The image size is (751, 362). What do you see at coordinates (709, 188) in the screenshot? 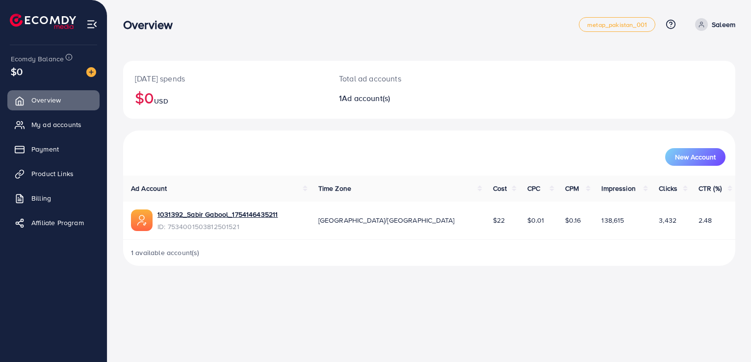
I see `span: CTR (%)` at bounding box center [709, 188].